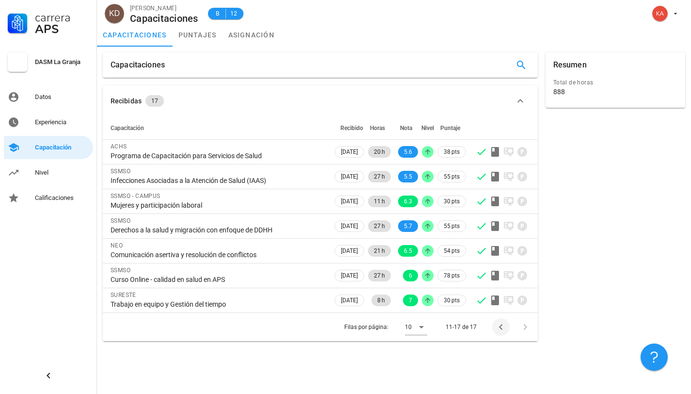 This screenshot has width=691, height=394. What do you see at coordinates (218, 304) in the screenshot?
I see `div: Trabajo en equipo y Gestión del tiempo` at bounding box center [218, 304].